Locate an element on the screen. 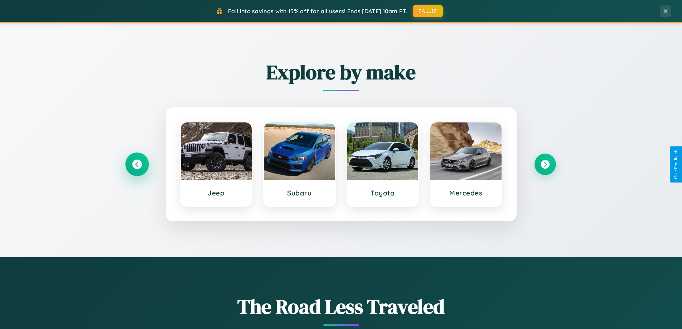  h3: Mercedes is located at coordinates (466, 193).